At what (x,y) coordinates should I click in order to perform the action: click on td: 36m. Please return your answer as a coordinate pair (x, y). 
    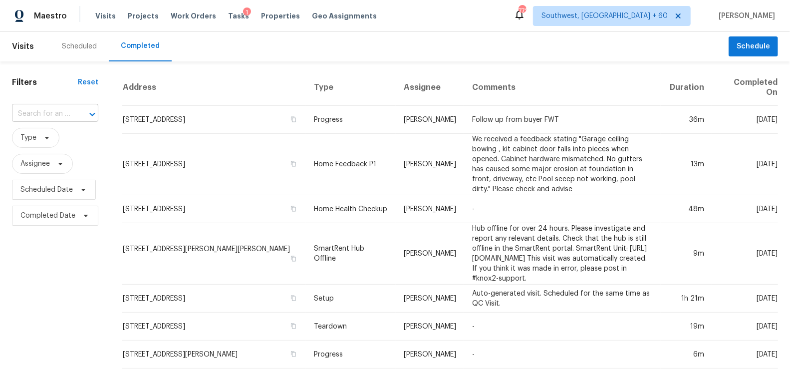
    Looking at the image, I should click on (686, 120).